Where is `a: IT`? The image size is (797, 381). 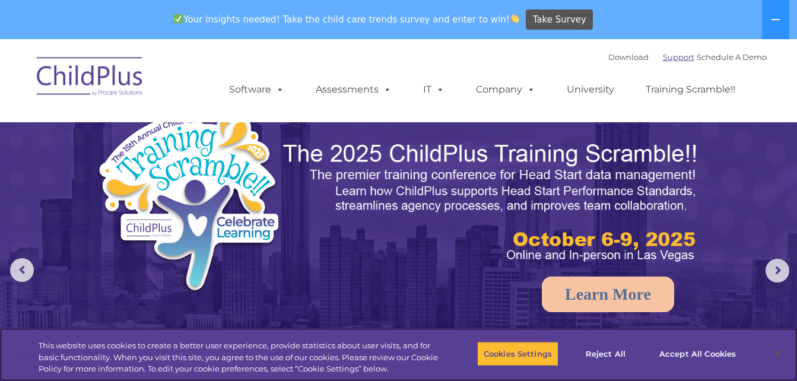 a: IT is located at coordinates (434, 90).